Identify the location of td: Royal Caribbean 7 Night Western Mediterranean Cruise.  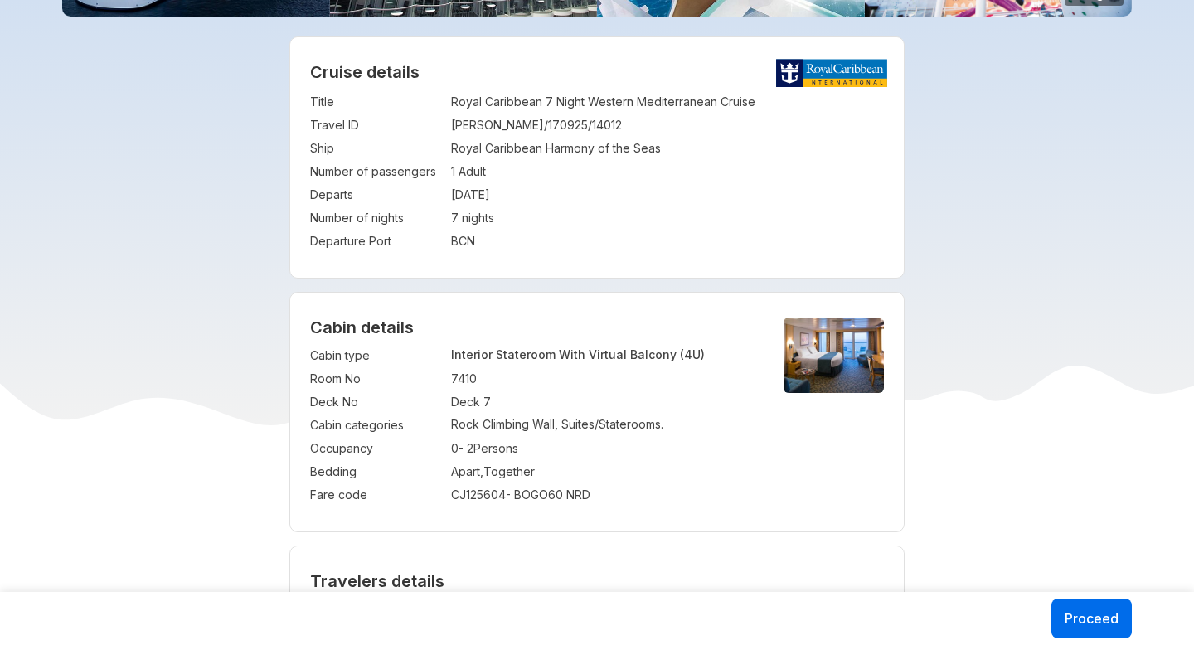
(668, 102).